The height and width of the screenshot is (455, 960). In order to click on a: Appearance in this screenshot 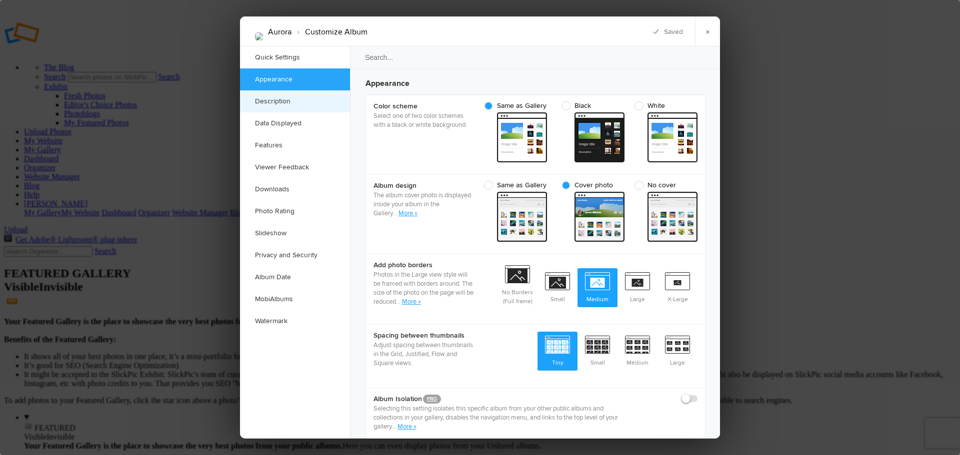, I will do `click(295, 79)`.